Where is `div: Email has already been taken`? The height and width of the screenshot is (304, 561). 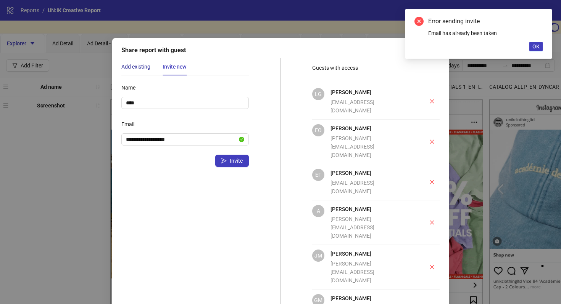
div: Email has already been taken is located at coordinates (485, 33).